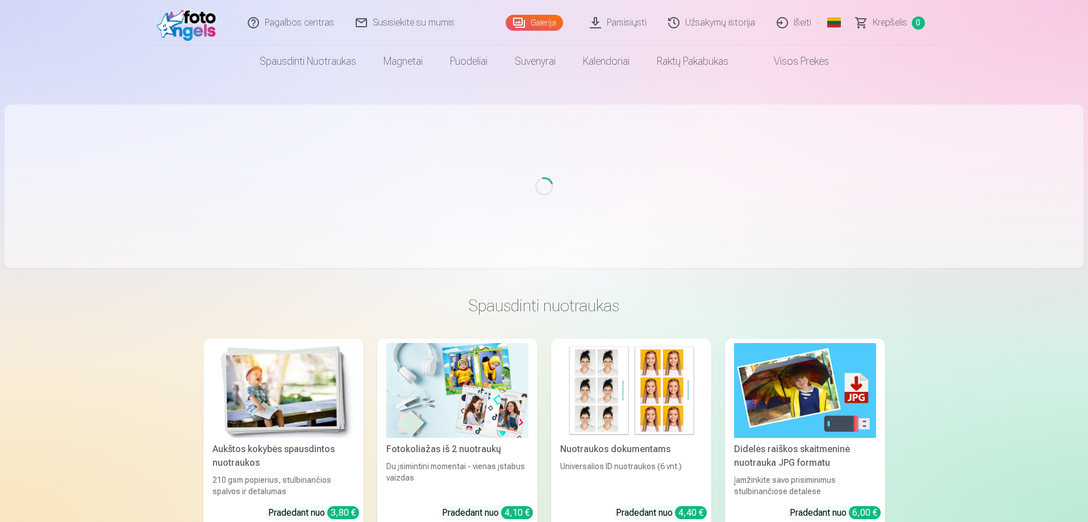 The height and width of the screenshot is (522, 1088). Describe the element at coordinates (283, 486) in the screenshot. I see `div: 210 gsm popierius, stulbinančios spalvos ir detalumas` at that location.